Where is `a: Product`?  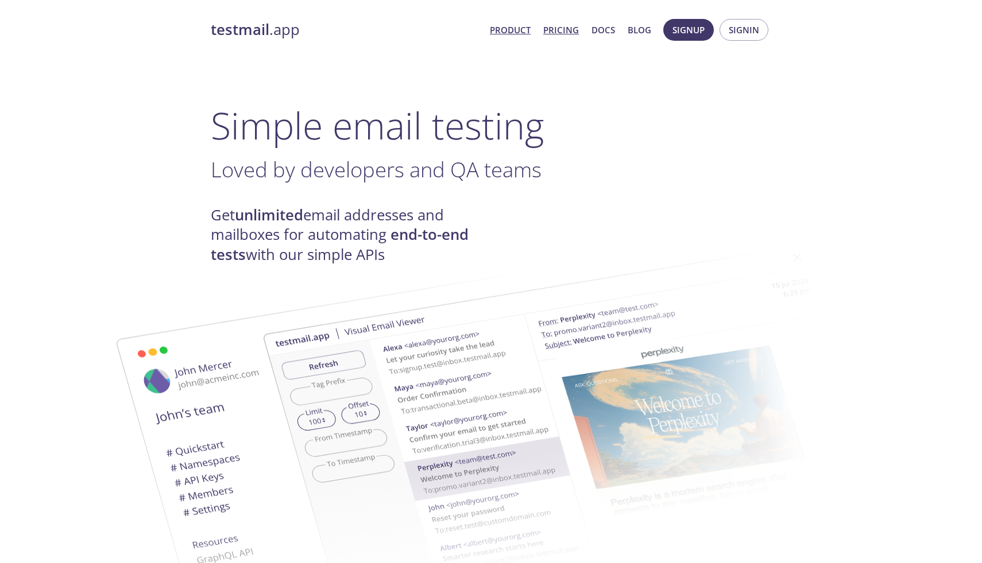 a: Product is located at coordinates (510, 30).